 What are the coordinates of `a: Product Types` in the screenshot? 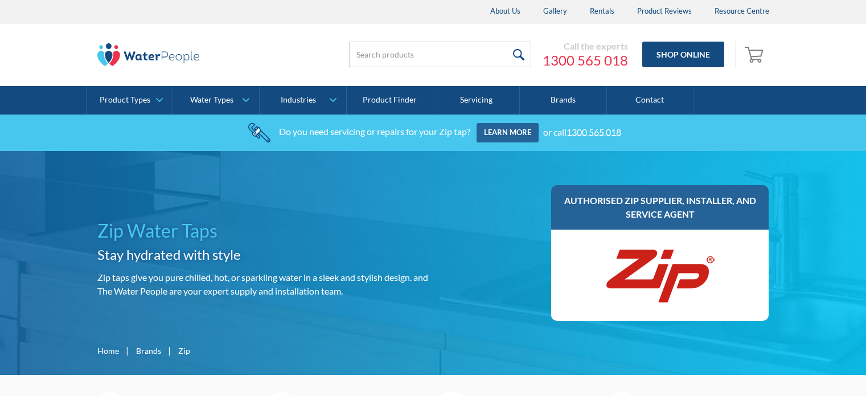 It's located at (129, 100).